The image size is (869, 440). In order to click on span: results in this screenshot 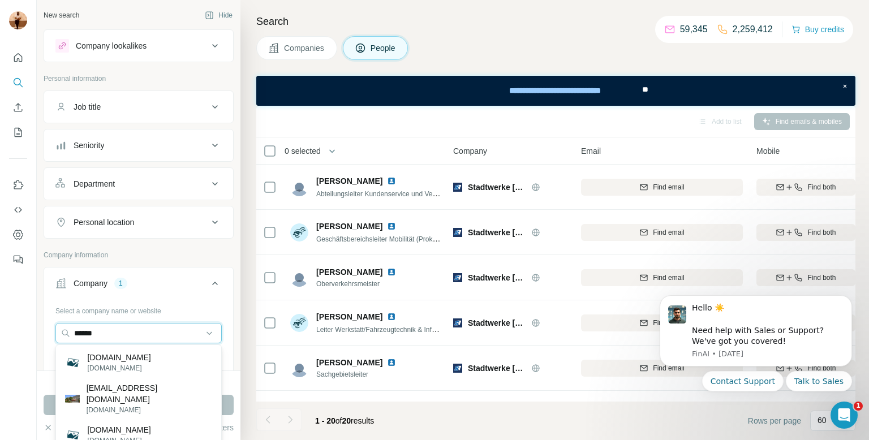, I will do `click(344, 421)`.